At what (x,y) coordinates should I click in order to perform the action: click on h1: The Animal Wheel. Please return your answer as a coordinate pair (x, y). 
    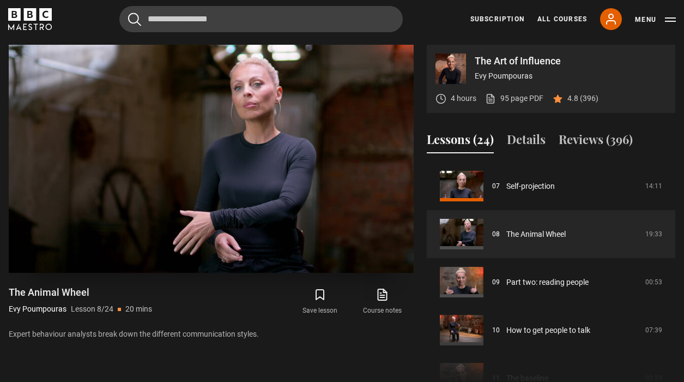
    Looking at the image, I should click on (80, 292).